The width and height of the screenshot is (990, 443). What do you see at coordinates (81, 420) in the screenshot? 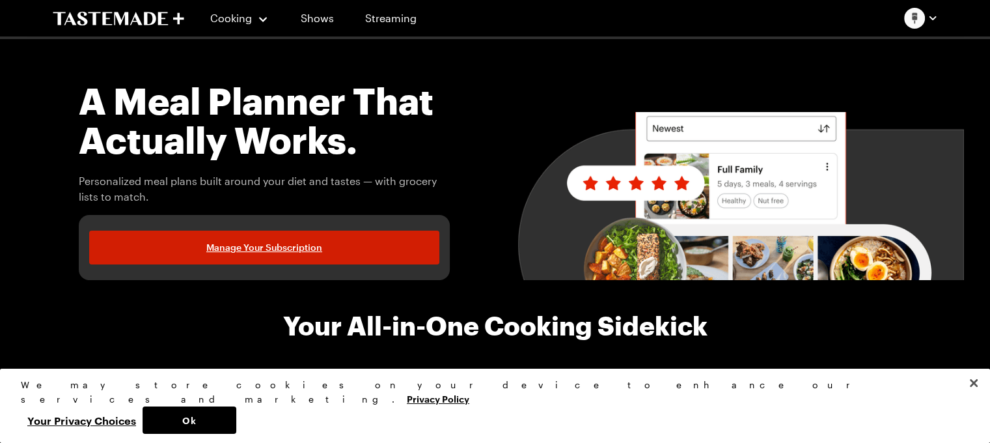
I see `button: Your Privacy Choices` at bounding box center [81, 420].